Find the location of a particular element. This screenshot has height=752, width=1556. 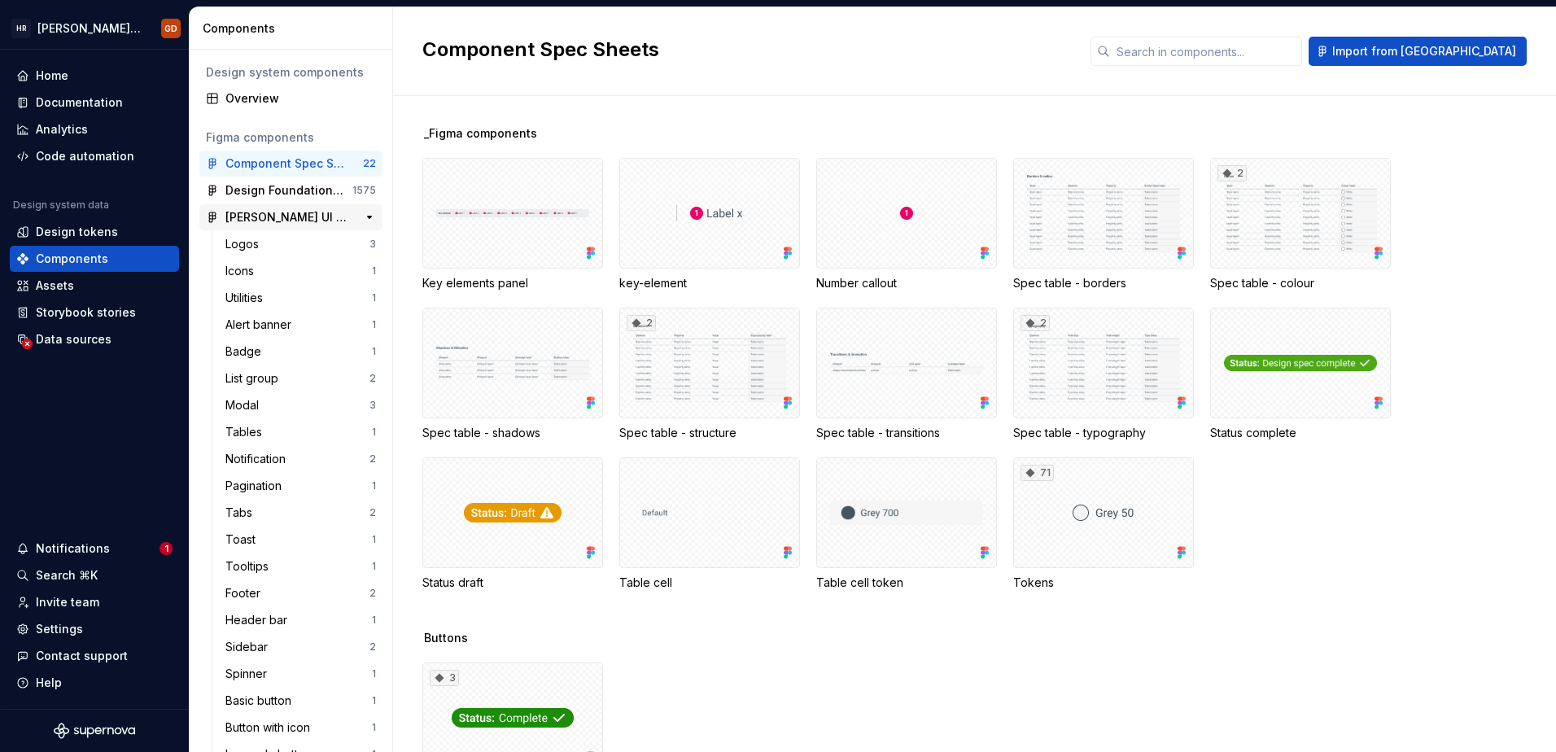

div: Table cell is located at coordinates (709, 524).